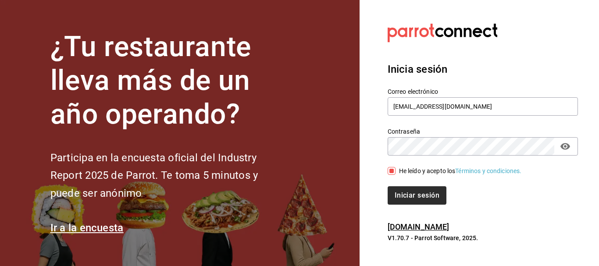 The image size is (599, 266). Describe the element at coordinates (483, 132) in the screenshot. I see `label: Contraseña` at that location.